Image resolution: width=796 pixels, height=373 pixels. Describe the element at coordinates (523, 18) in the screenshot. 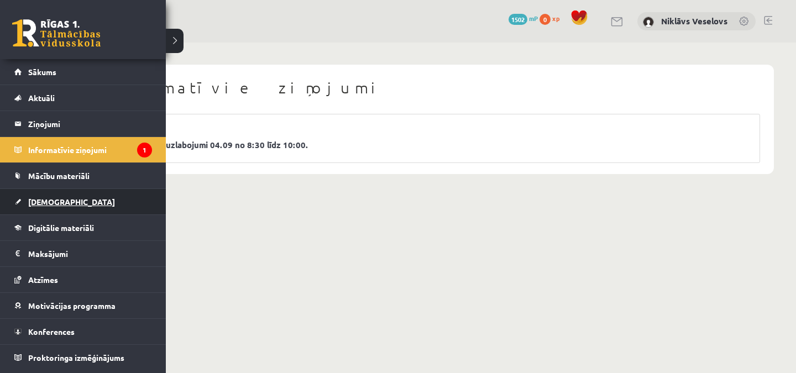

I see `a: 1502 mP` at that location.